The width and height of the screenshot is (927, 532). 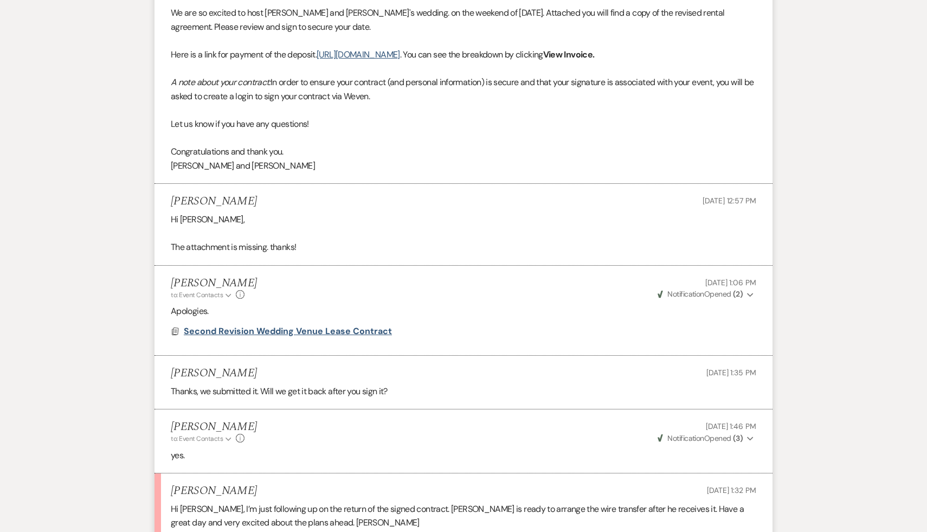 What do you see at coordinates (705, 438) in the screenshot?
I see `button: NotificationOpened (3)` at bounding box center [705, 438].